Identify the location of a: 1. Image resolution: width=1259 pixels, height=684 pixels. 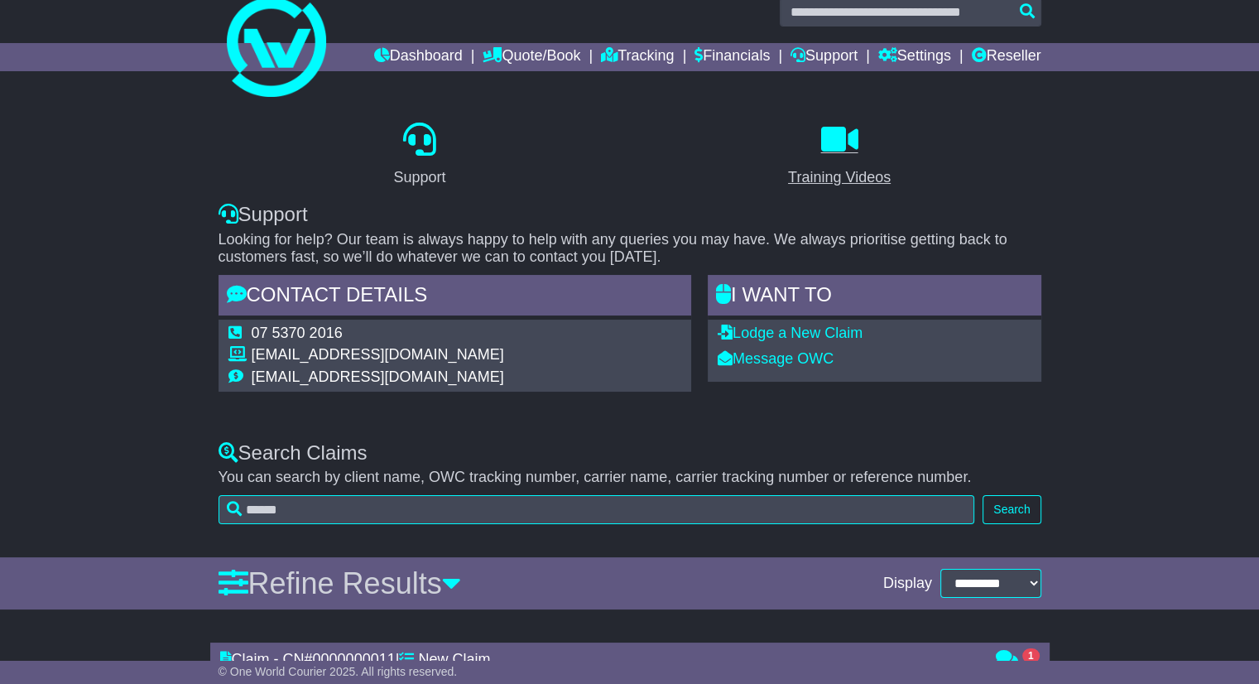
(1018, 660).